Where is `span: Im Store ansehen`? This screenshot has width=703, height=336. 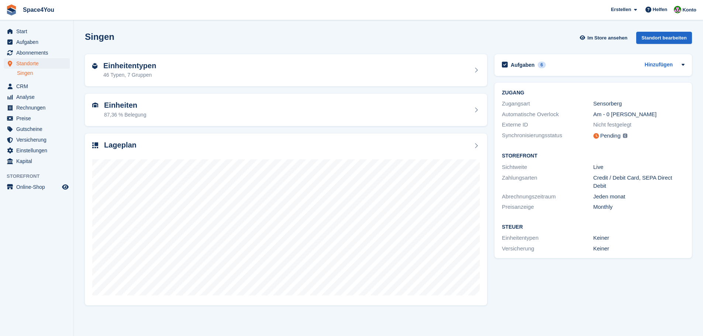
span: Im Store ansehen is located at coordinates (608, 38).